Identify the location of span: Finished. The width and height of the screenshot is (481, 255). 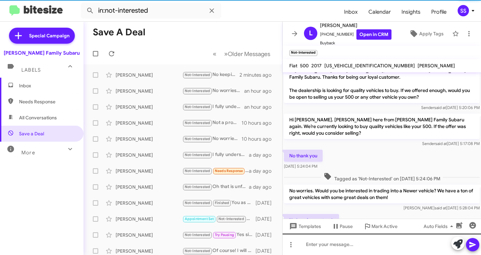
(222, 203).